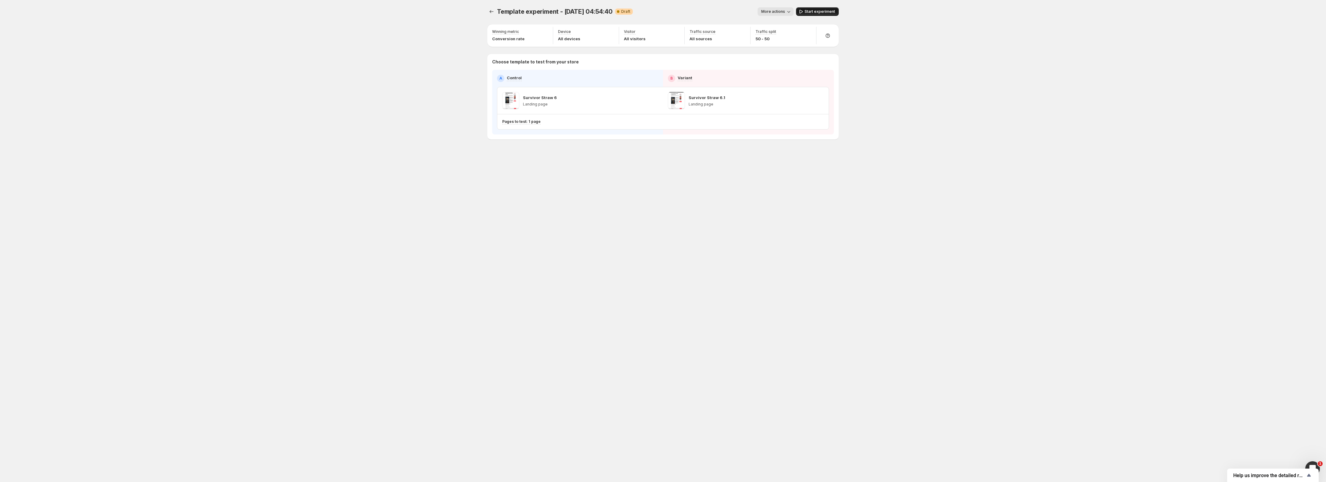  Describe the element at coordinates (511, 101) in the screenshot. I see `img: Survivor Straw 6` at that location.